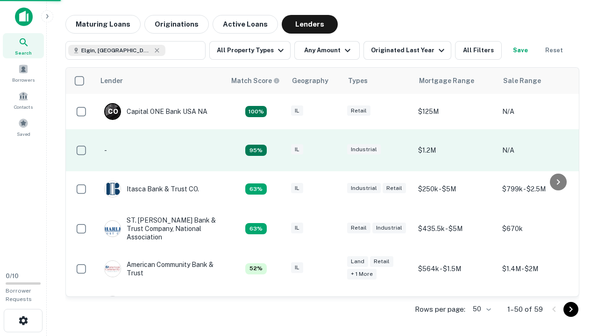 Image resolution: width=598 pixels, height=336 pixels. I want to click on button: Any Amount, so click(327, 50).